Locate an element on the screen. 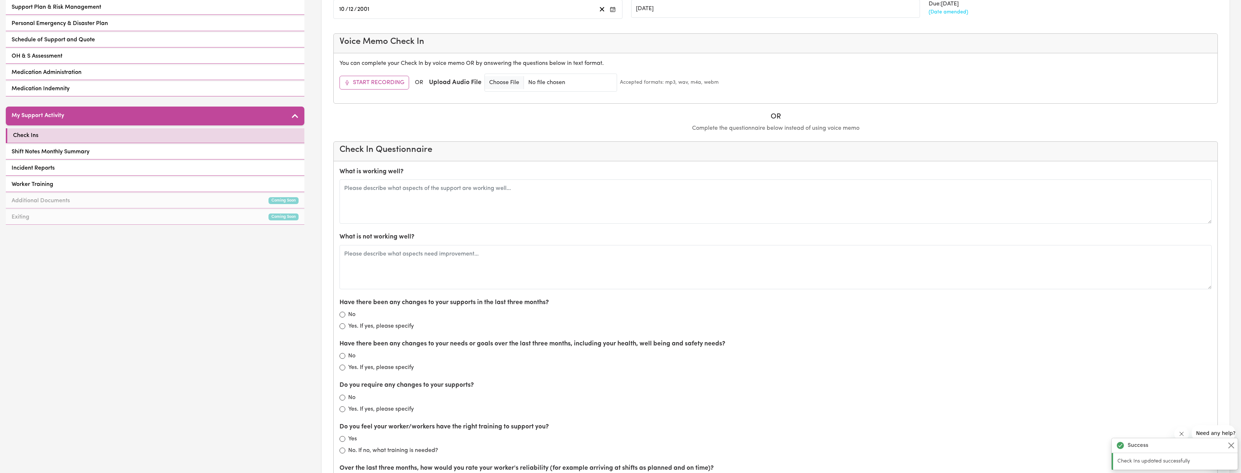 The image size is (1241, 473). span: Personal Emergency & Disaster Plan is located at coordinates (60, 24).